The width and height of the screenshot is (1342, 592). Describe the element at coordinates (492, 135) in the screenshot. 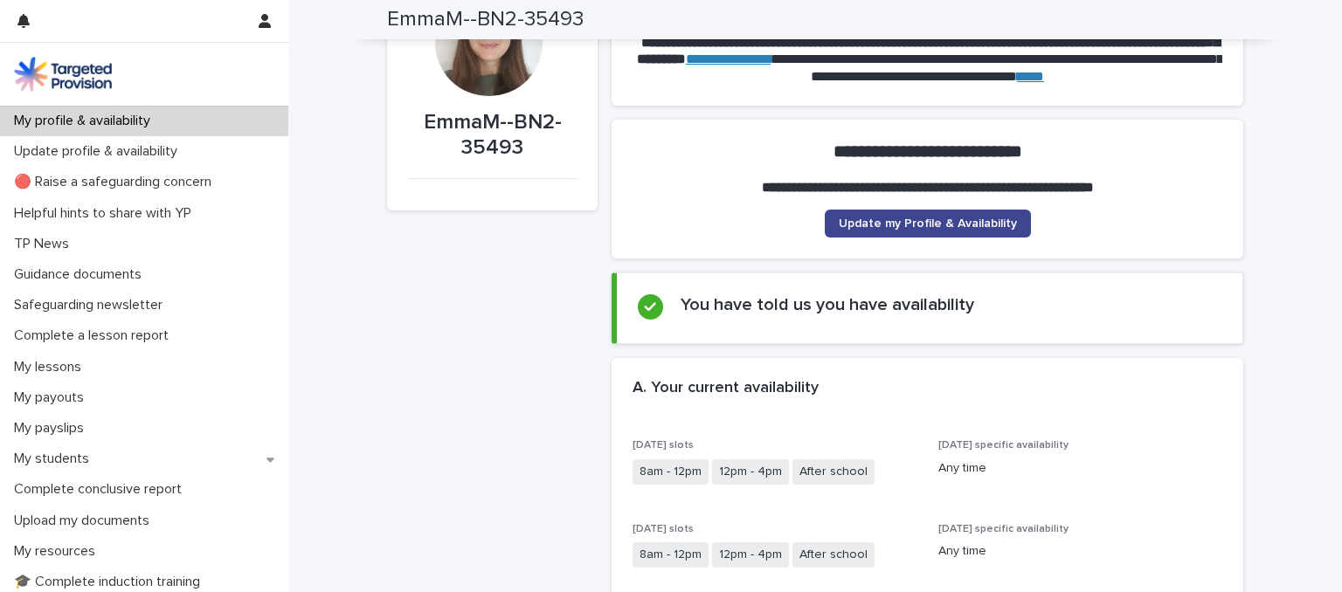

I see `p: EmmaM--BN2-35493` at that location.